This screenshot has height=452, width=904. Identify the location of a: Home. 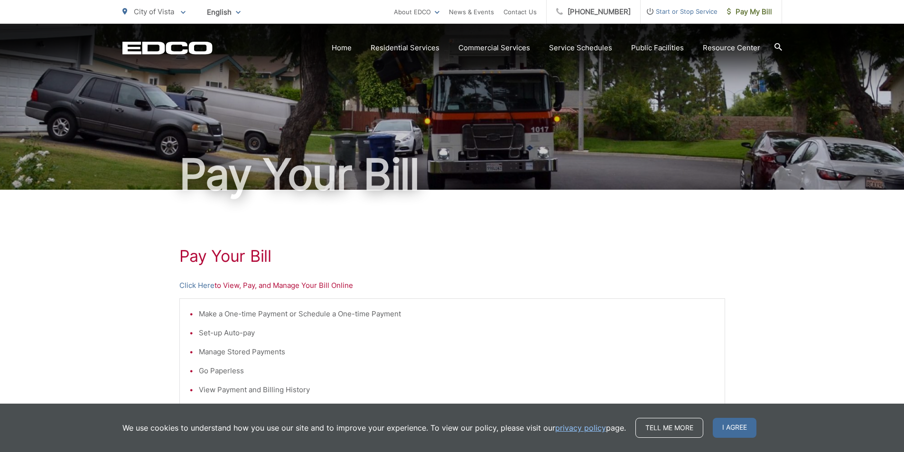
(342, 48).